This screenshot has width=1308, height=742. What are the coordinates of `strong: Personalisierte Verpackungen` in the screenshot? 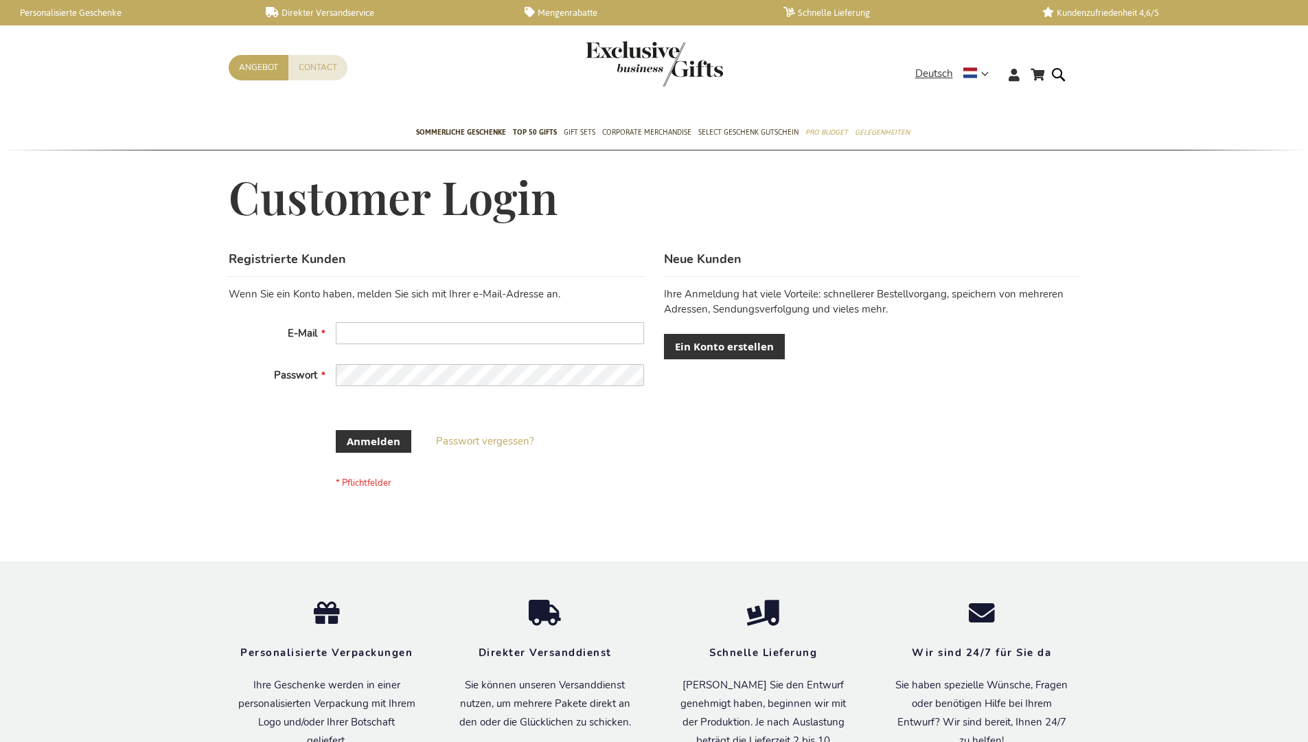 It's located at (326, 652).